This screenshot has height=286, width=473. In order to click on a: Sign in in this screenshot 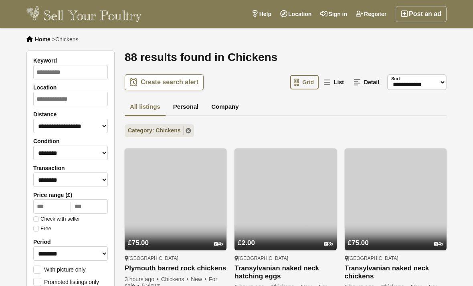, I will do `click(333, 14)`.